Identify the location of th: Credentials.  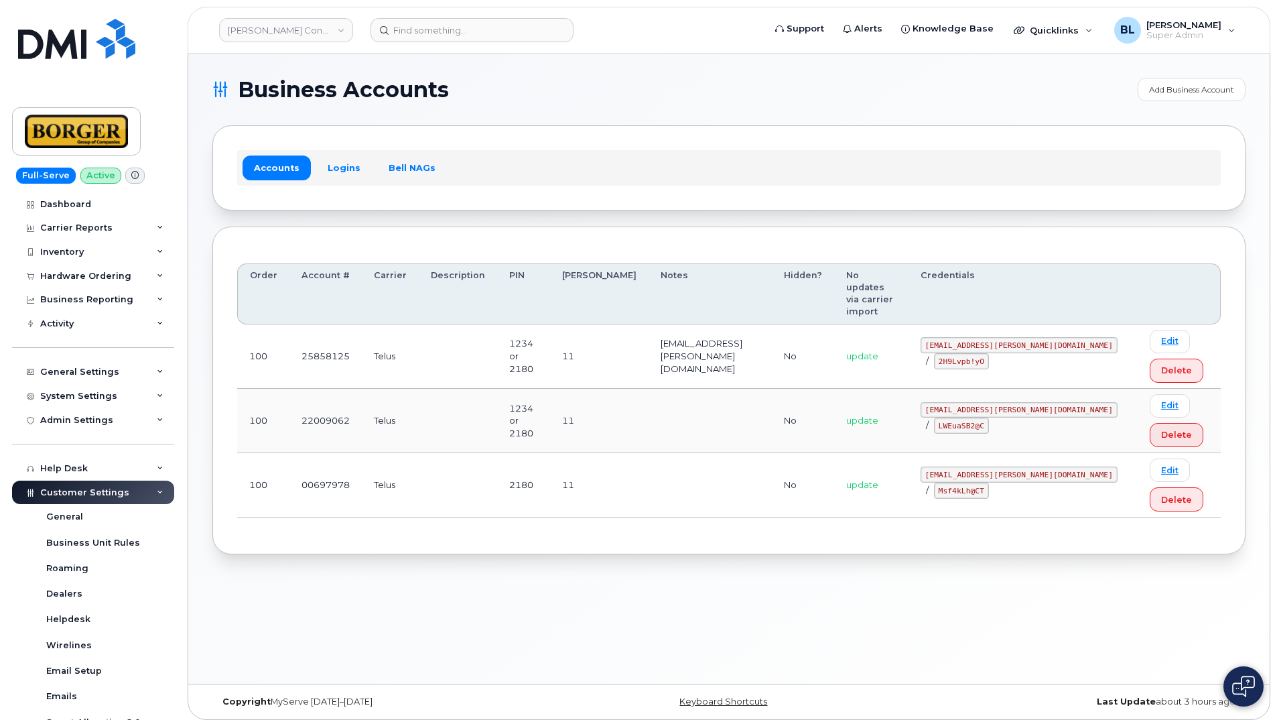
(1023, 294).